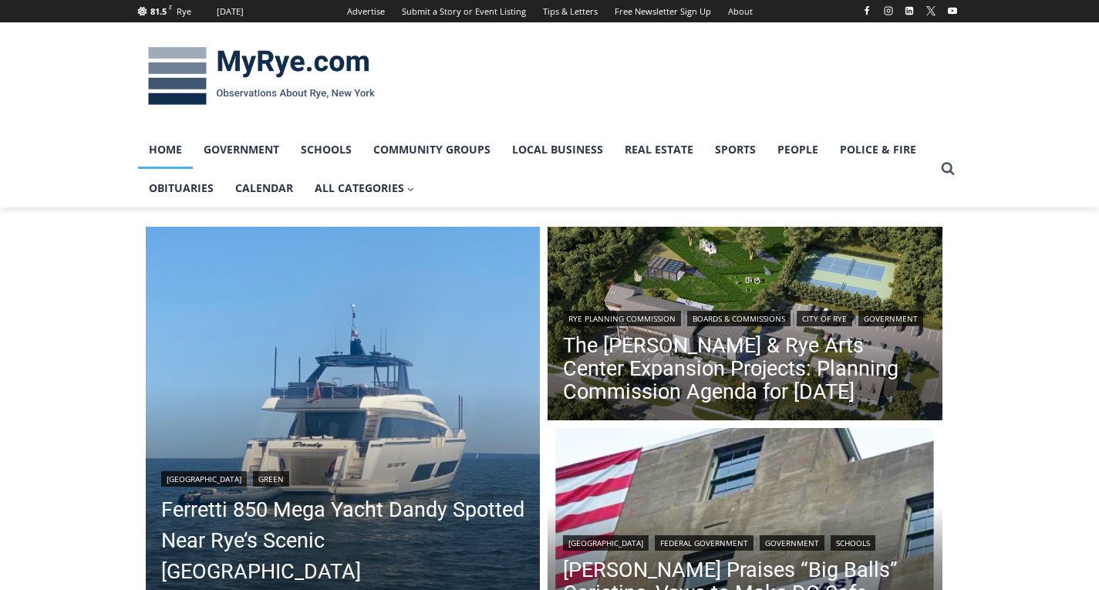  I want to click on a: Federal Government, so click(704, 543).